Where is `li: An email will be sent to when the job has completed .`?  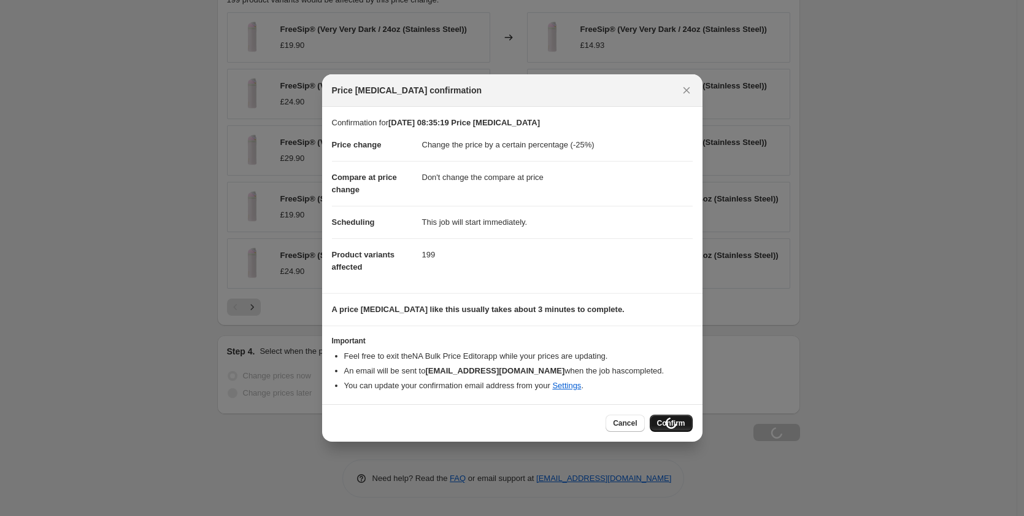 li: An email will be sent to when the job has completed . is located at coordinates (519, 371).